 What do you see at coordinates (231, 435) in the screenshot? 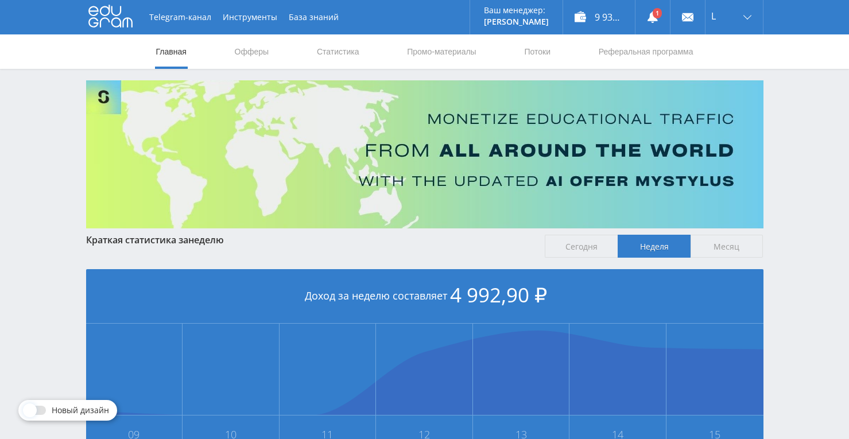
I see `span: 10` at bounding box center [231, 435].